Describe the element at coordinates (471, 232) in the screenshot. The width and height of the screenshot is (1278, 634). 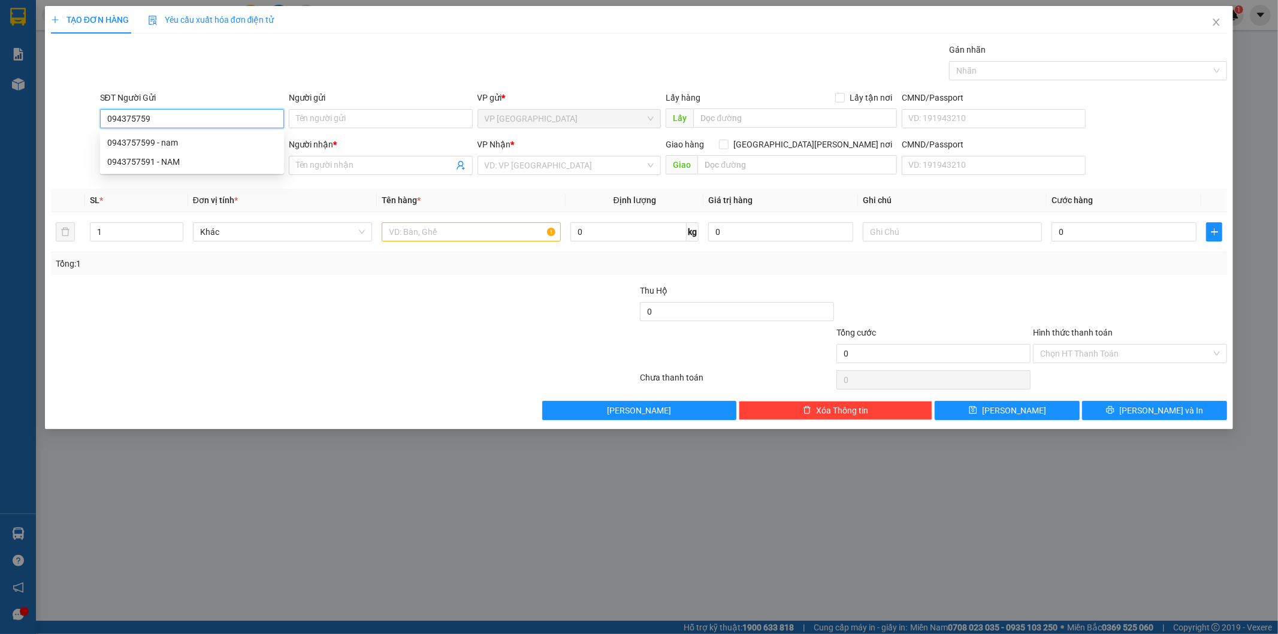
I see `input: VD: Bàn, Ghế` at that location.